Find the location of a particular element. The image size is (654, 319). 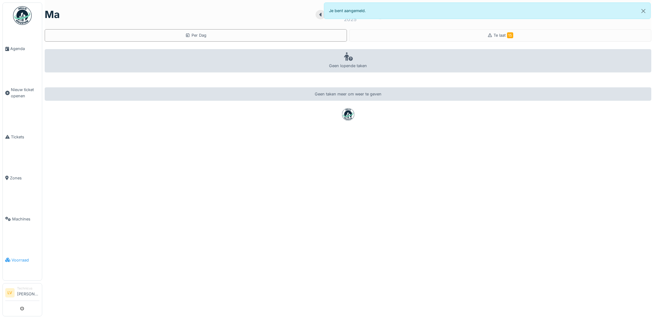

span: Te laat is located at coordinates (504, 35).